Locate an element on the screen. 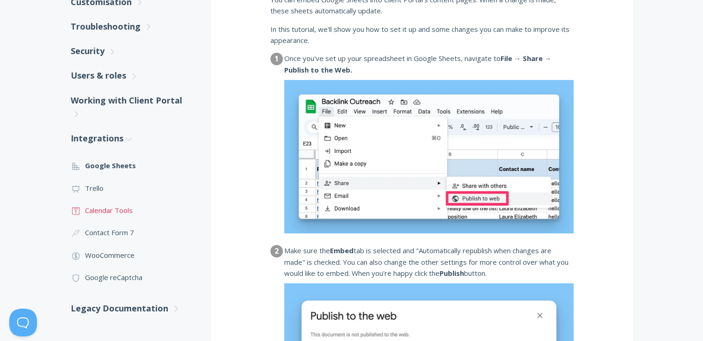  strong: Embed is located at coordinates (342, 251).